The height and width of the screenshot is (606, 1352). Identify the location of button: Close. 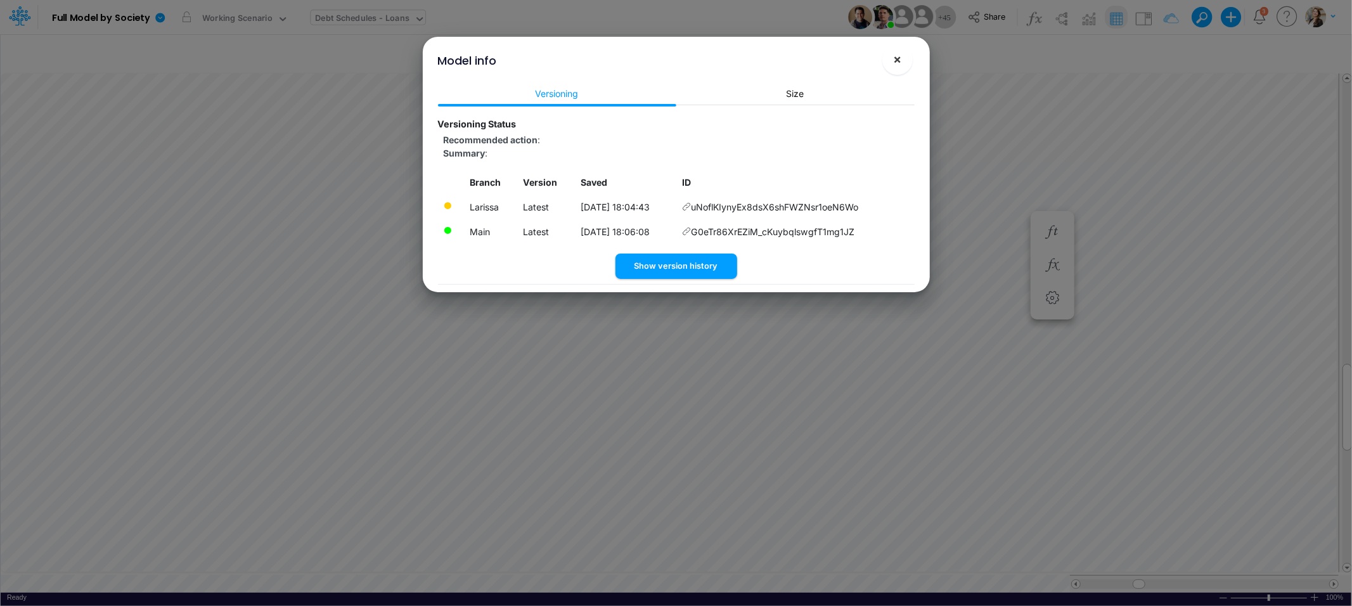
(898, 60).